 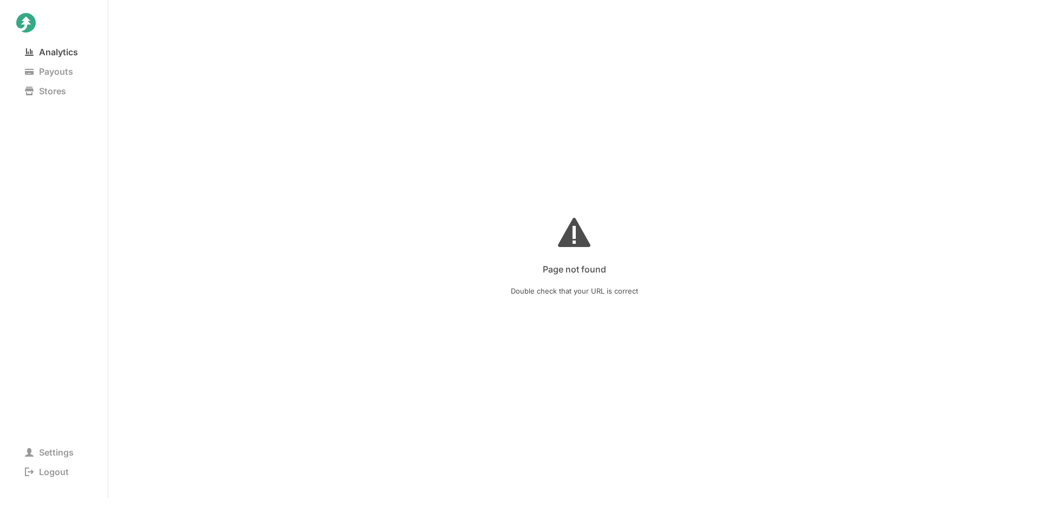 What do you see at coordinates (45, 91) in the screenshot?
I see `span: Stores` at bounding box center [45, 91].